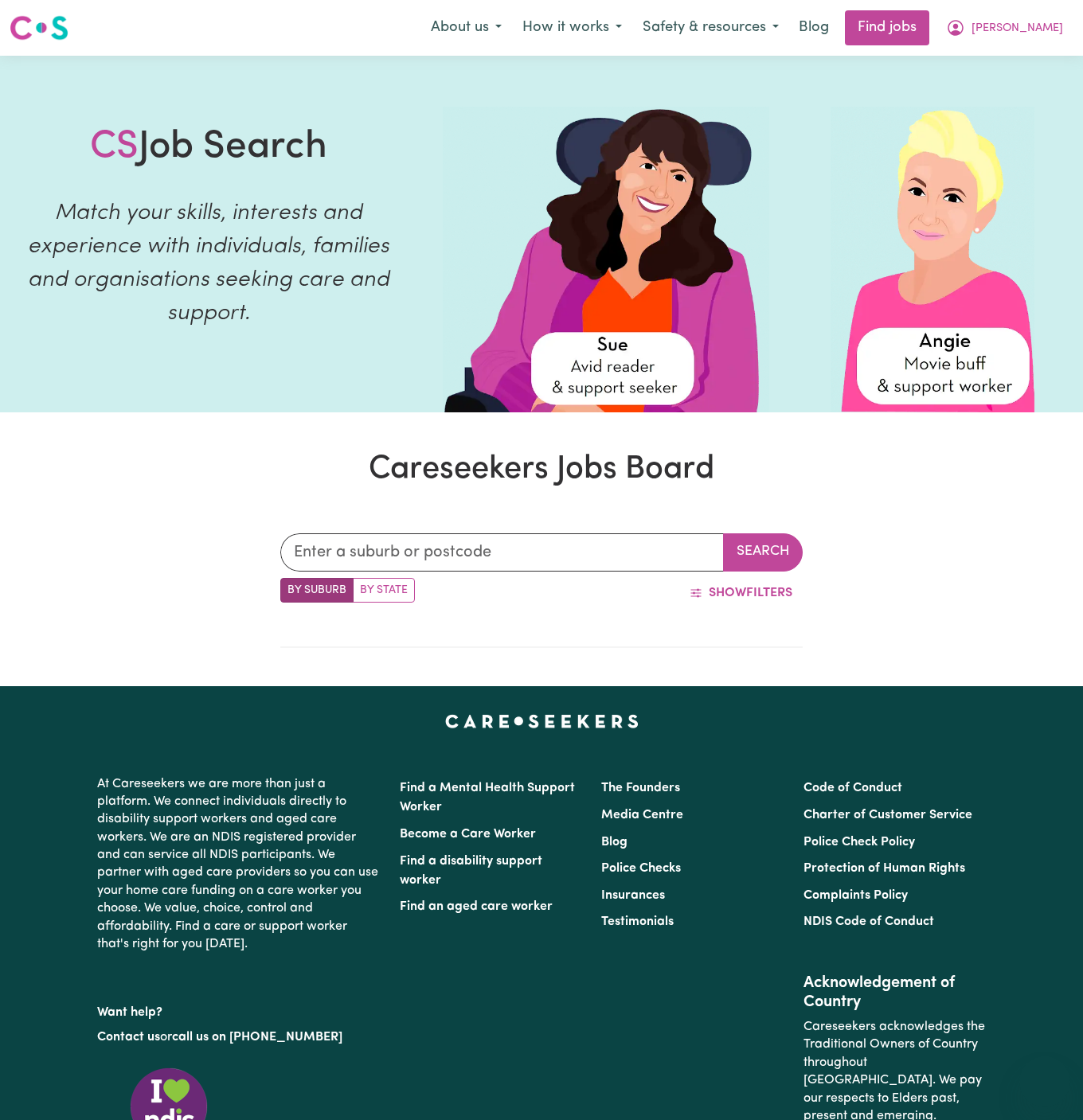 Image resolution: width=1083 pixels, height=1120 pixels. Describe the element at coordinates (542, 721) in the screenshot. I see `a: Careseekers home page` at that location.